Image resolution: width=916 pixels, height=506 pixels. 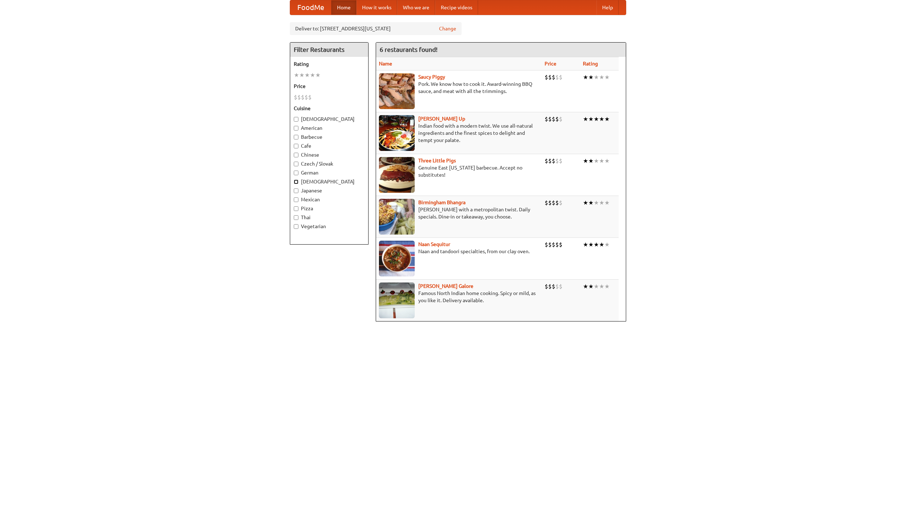 I want to click on a: FoodMe, so click(x=310, y=8).